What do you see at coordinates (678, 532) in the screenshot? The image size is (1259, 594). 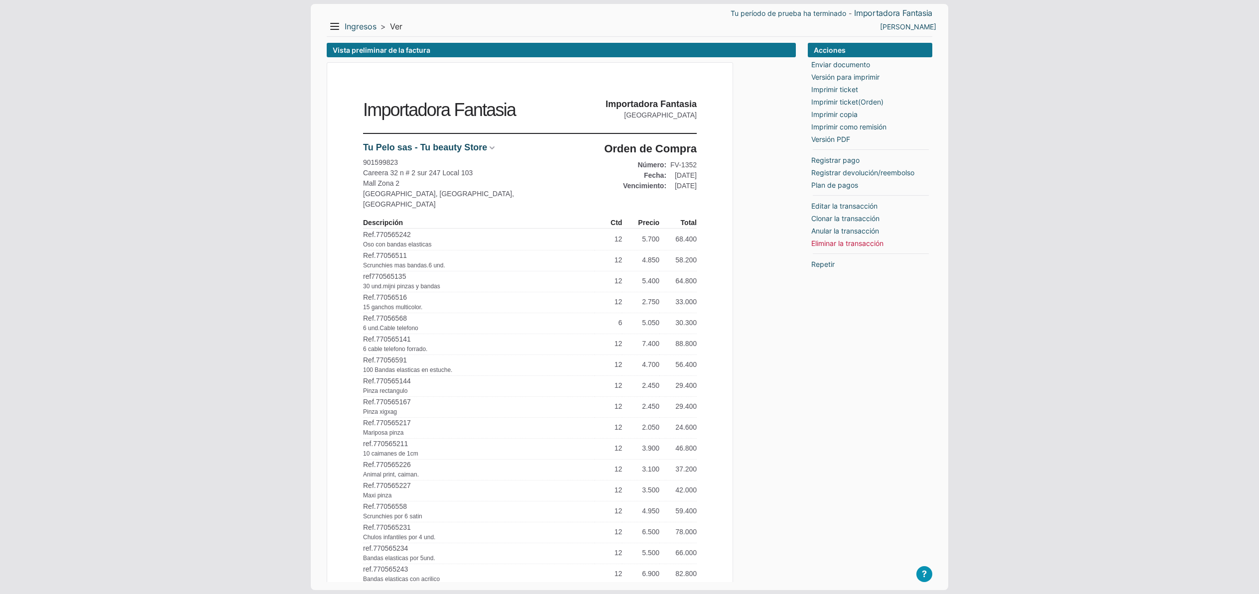 I see `div: 78.000` at bounding box center [678, 532].